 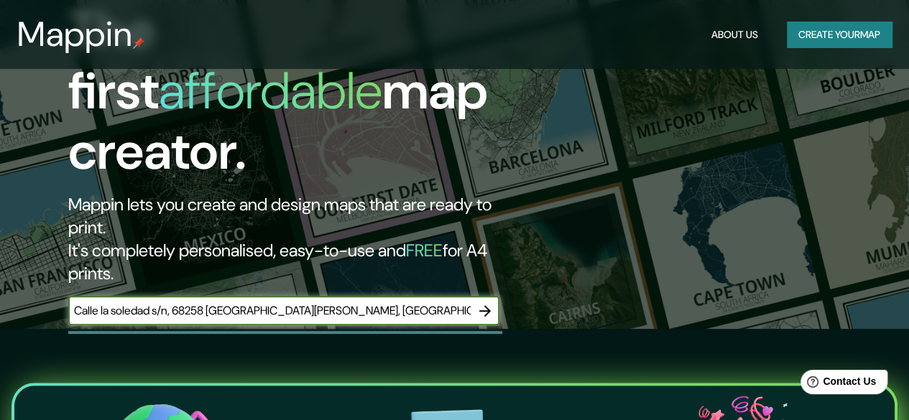 What do you see at coordinates (424, 250) in the screenshot?
I see `h5: FREE` at bounding box center [424, 250].